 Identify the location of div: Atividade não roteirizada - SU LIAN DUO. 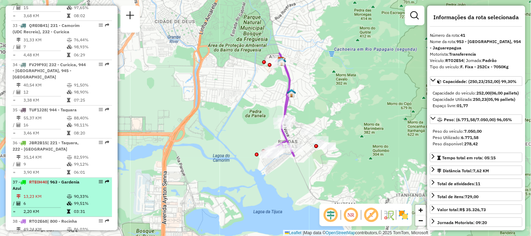
(282, 121).